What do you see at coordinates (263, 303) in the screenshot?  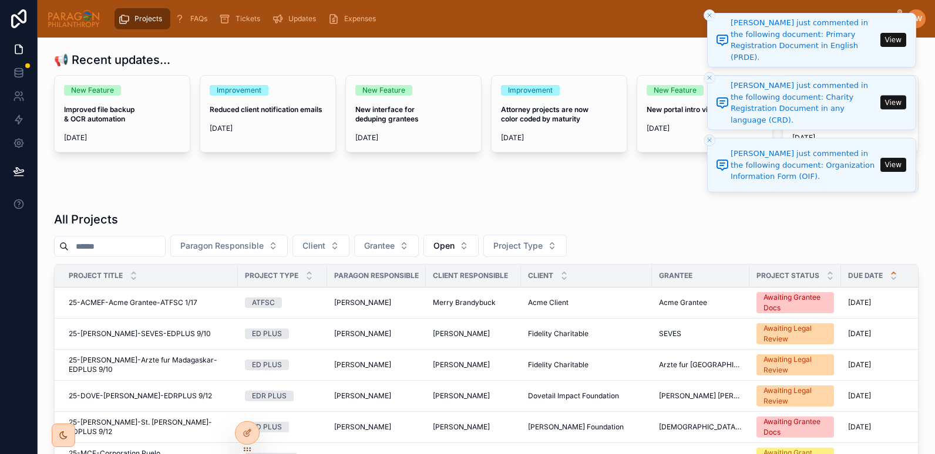 I see `div: ATFSC` at bounding box center [263, 303].